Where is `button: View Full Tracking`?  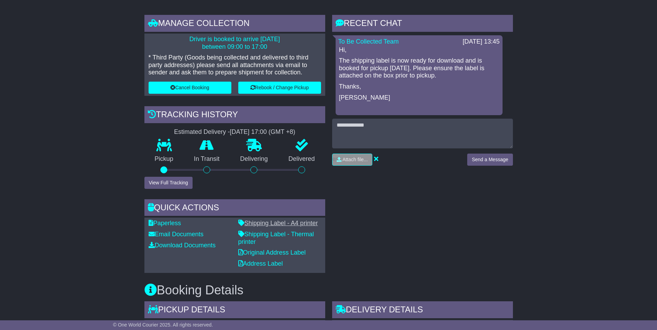
button: View Full Tracking is located at coordinates (168, 183).